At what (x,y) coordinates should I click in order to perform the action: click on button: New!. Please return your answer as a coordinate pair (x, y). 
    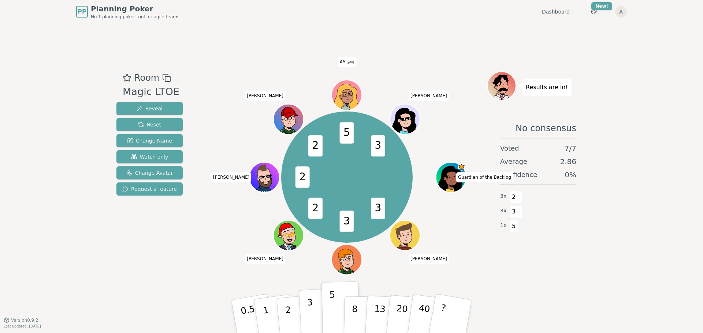
    Looking at the image, I should click on (594, 12).